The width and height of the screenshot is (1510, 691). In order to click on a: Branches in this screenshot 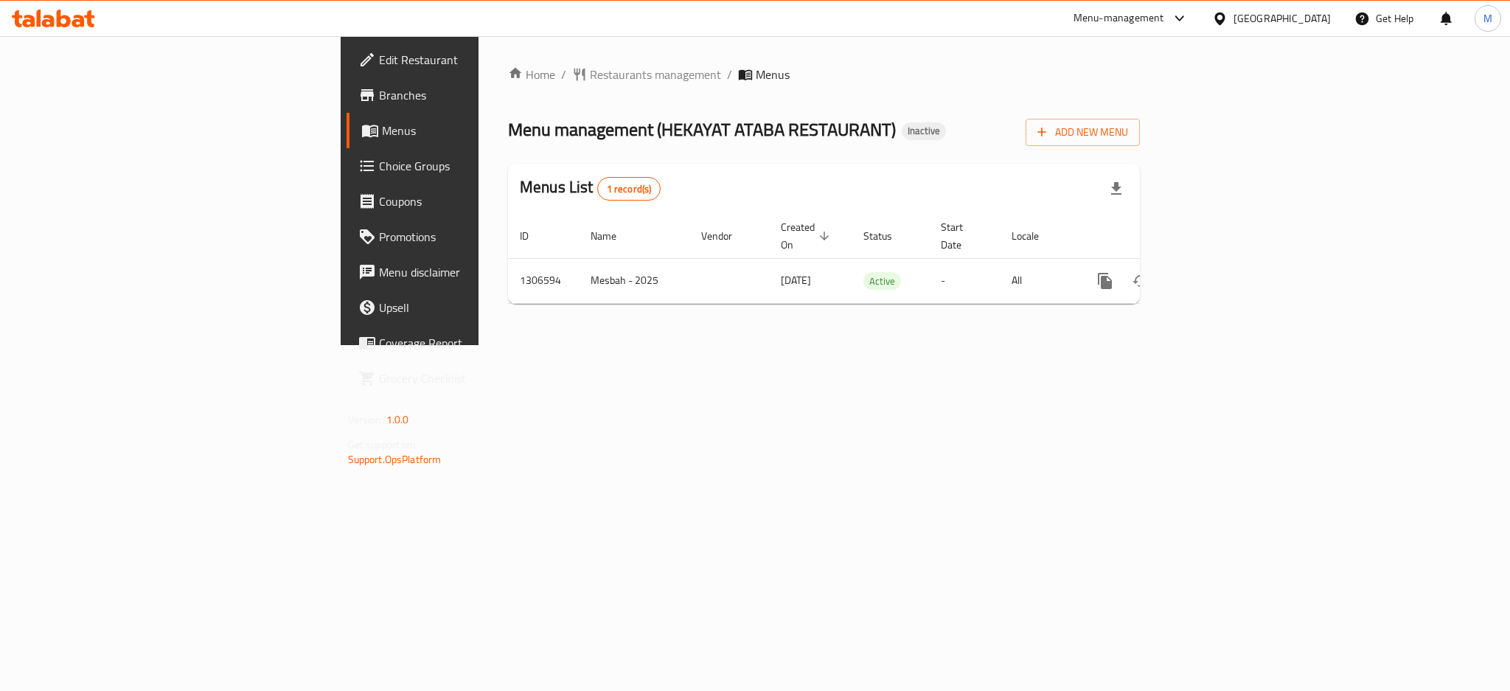, I will do `click(470, 95)`.